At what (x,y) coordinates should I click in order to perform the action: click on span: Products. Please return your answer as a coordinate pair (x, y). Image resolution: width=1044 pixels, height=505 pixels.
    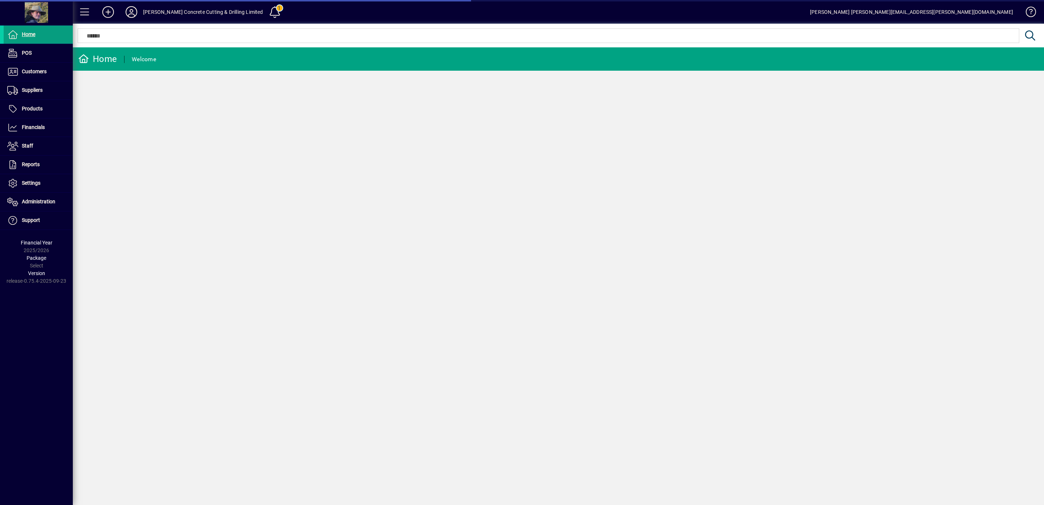
    Looking at the image, I should click on (32, 108).